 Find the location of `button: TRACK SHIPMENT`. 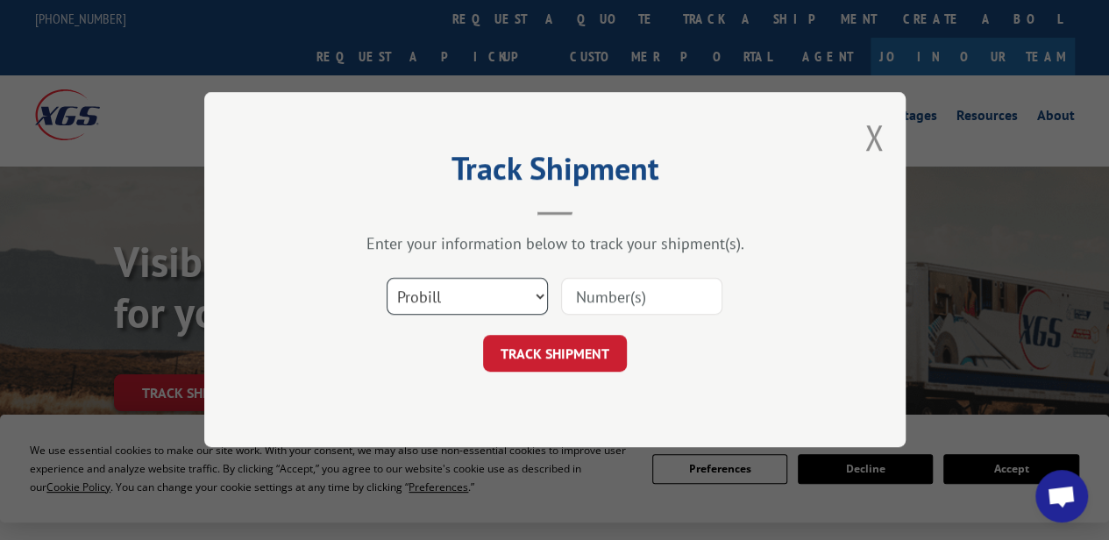

button: TRACK SHIPMENT is located at coordinates (555, 354).